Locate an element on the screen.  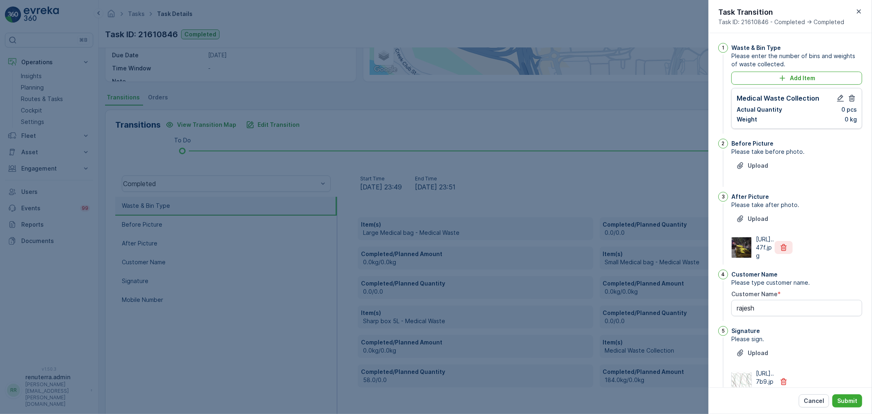
p: Before Picture is located at coordinates (752, 144).